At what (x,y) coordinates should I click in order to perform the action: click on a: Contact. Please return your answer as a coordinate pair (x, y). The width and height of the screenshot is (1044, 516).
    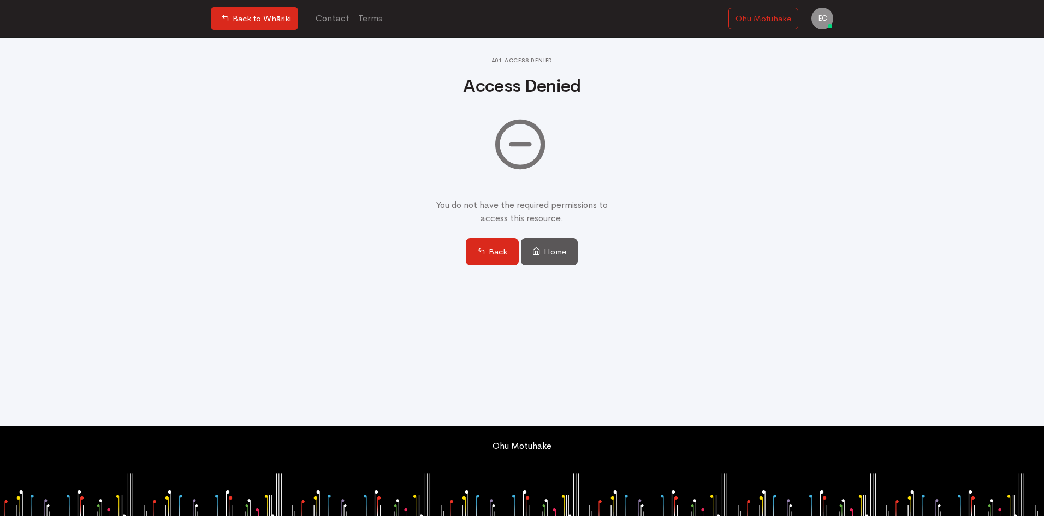
    Looking at the image, I should click on (333, 19).